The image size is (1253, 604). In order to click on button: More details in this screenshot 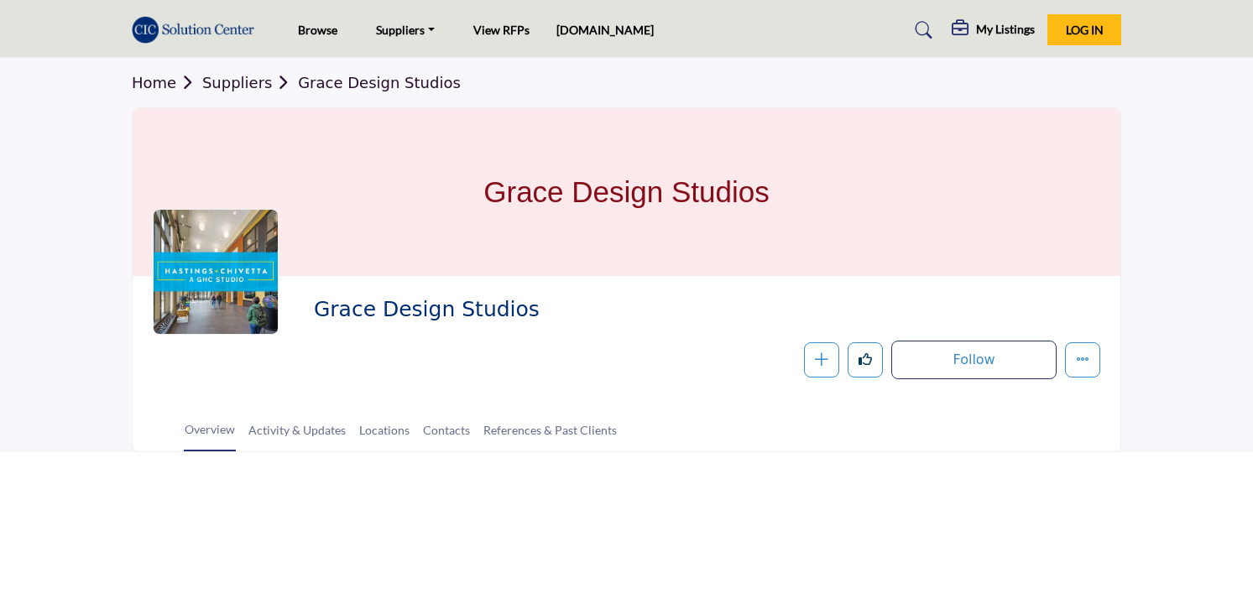, I will do `click(1083, 360)`.